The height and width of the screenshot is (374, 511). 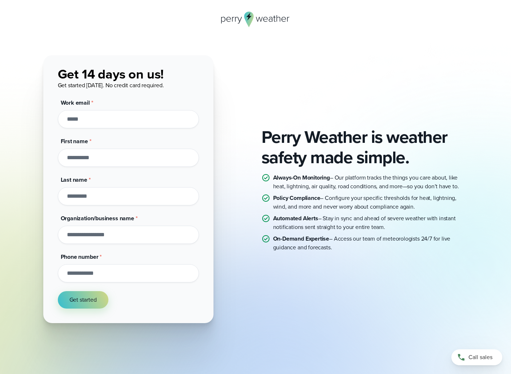 I want to click on h1: Perry Weather is weather safety made simple., so click(x=365, y=147).